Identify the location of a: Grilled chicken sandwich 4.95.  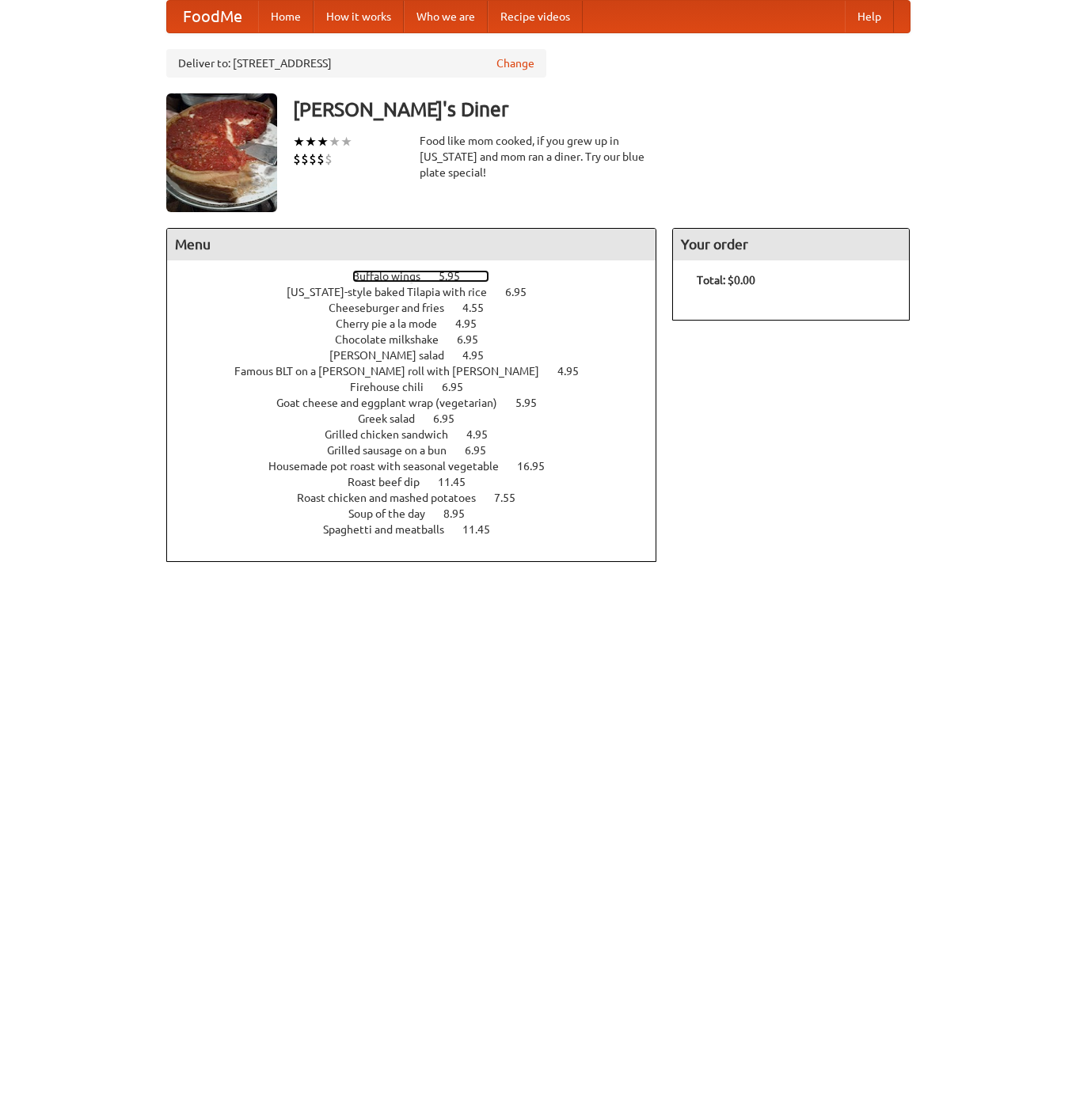
(420, 435).